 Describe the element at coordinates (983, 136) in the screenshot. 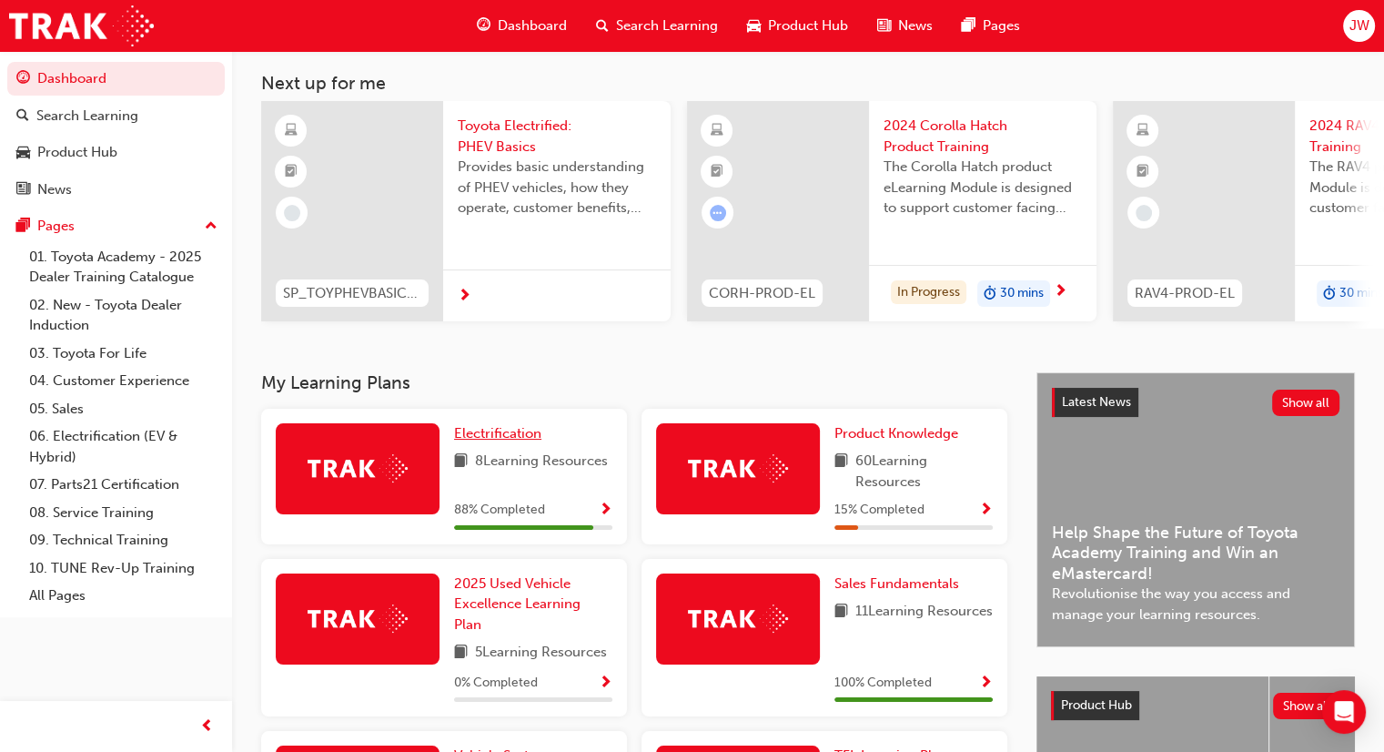

I see `span: 2024 Corolla Hatch Product Training` at that location.